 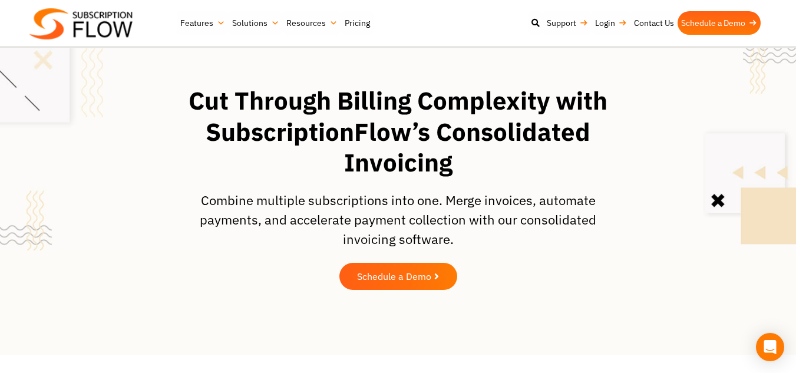 What do you see at coordinates (256, 23) in the screenshot?
I see `a: Solutions` at bounding box center [256, 23].